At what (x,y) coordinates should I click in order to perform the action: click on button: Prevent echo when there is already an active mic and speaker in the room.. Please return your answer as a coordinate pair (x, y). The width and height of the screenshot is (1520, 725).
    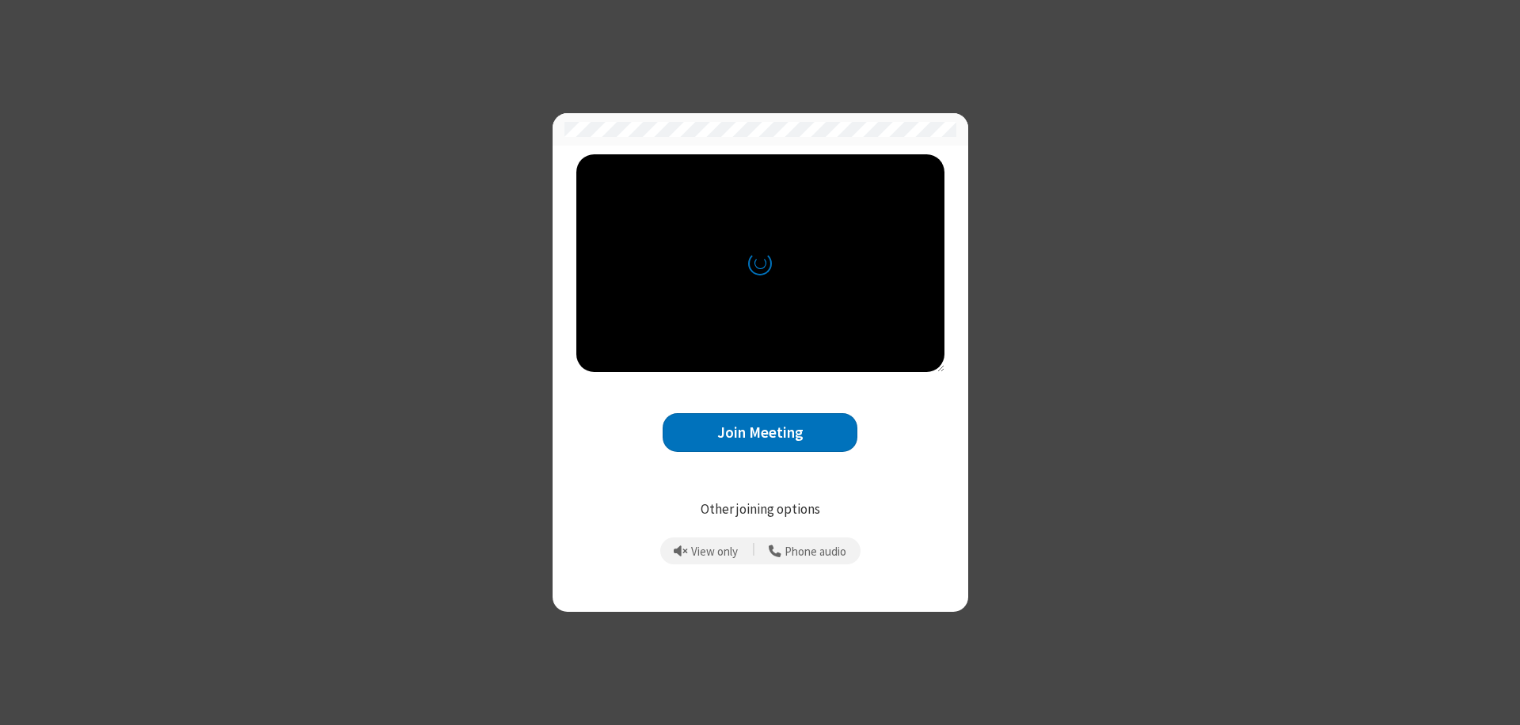
    Looking at the image, I should click on (706, 551).